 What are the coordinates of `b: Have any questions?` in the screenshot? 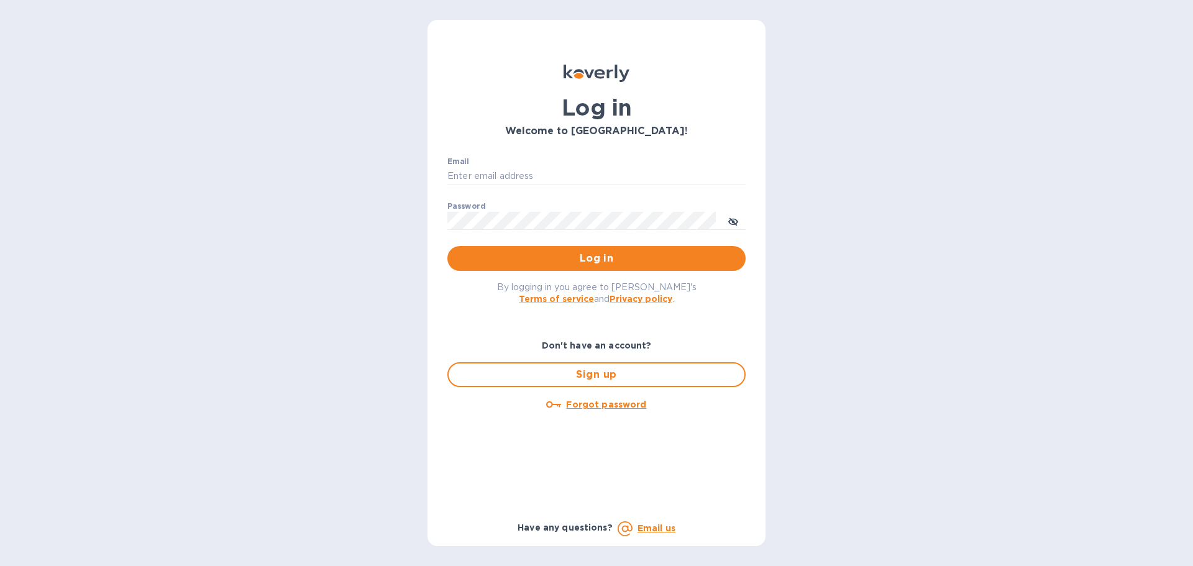 It's located at (565, 528).